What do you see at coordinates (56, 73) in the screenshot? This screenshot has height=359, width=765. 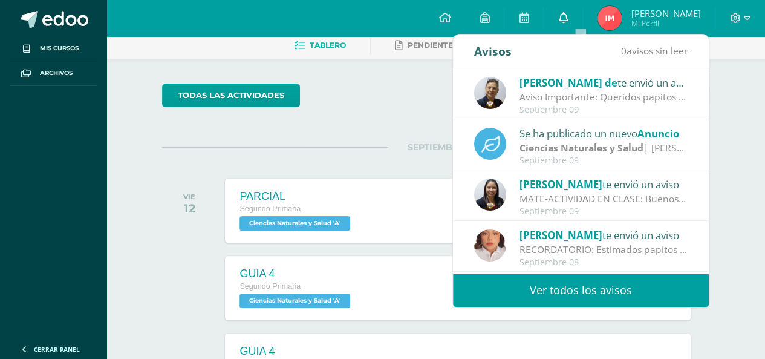 I see `span: Archivos` at bounding box center [56, 73].